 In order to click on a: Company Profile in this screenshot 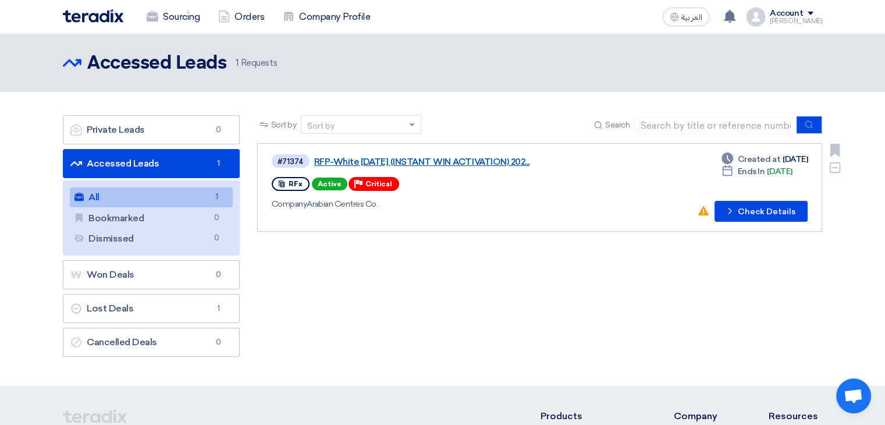, I will do `click(326, 17)`.